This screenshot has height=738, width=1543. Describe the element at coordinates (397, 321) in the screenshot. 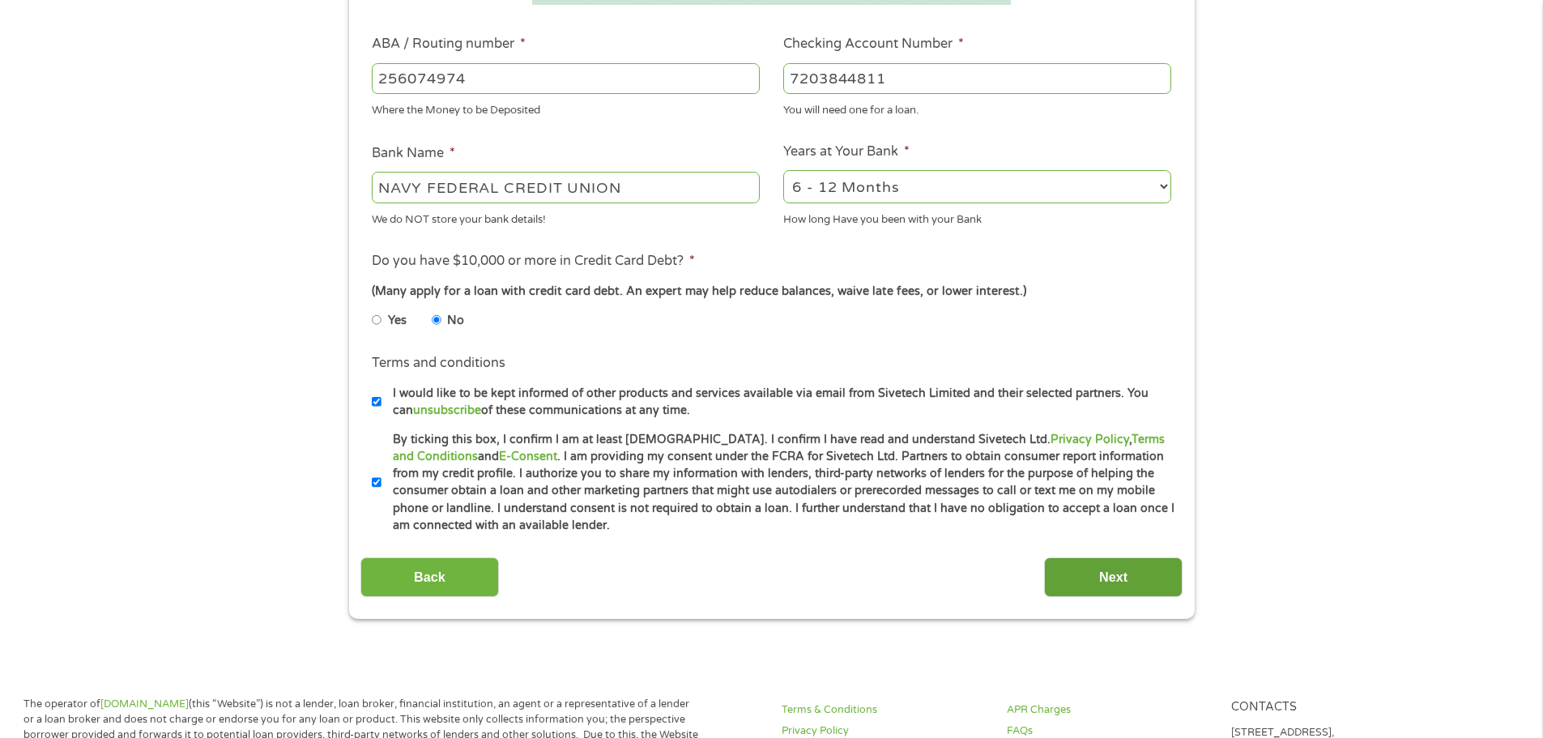

I see `label: Yes` at that location.